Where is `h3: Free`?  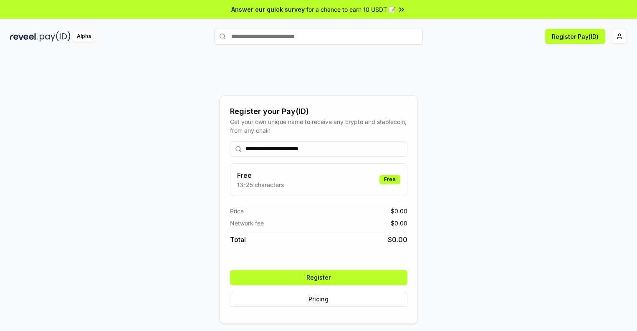 h3: Free is located at coordinates (261, 175).